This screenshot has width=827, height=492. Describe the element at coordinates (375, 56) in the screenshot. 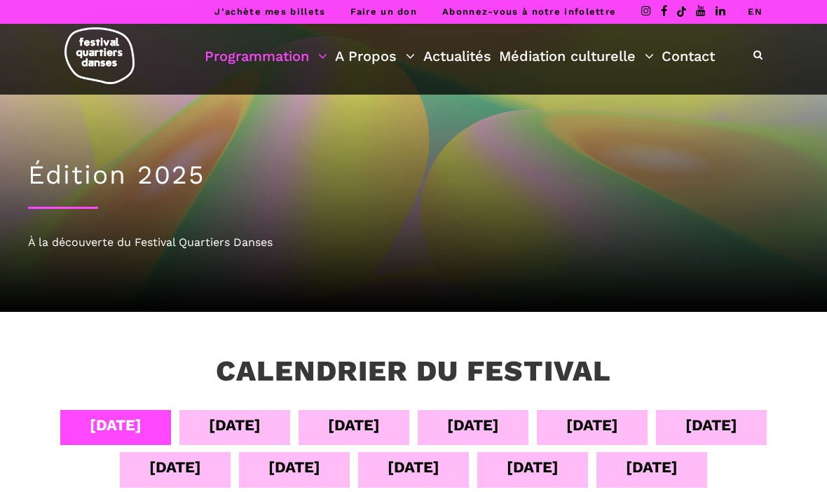

I see `a: A Propos` at that location.